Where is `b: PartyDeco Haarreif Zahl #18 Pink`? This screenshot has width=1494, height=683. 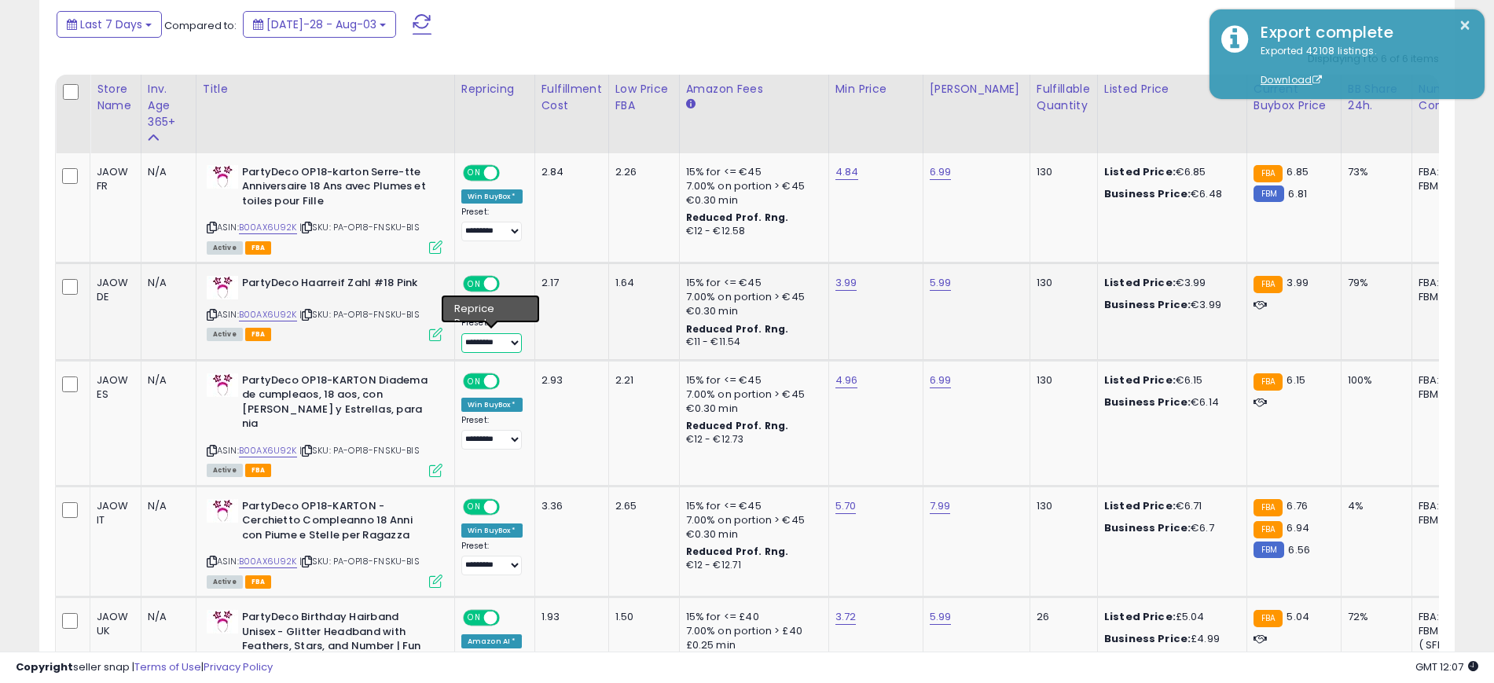
b: PartyDeco Haarreif Zahl #18 Pink is located at coordinates (337, 285).